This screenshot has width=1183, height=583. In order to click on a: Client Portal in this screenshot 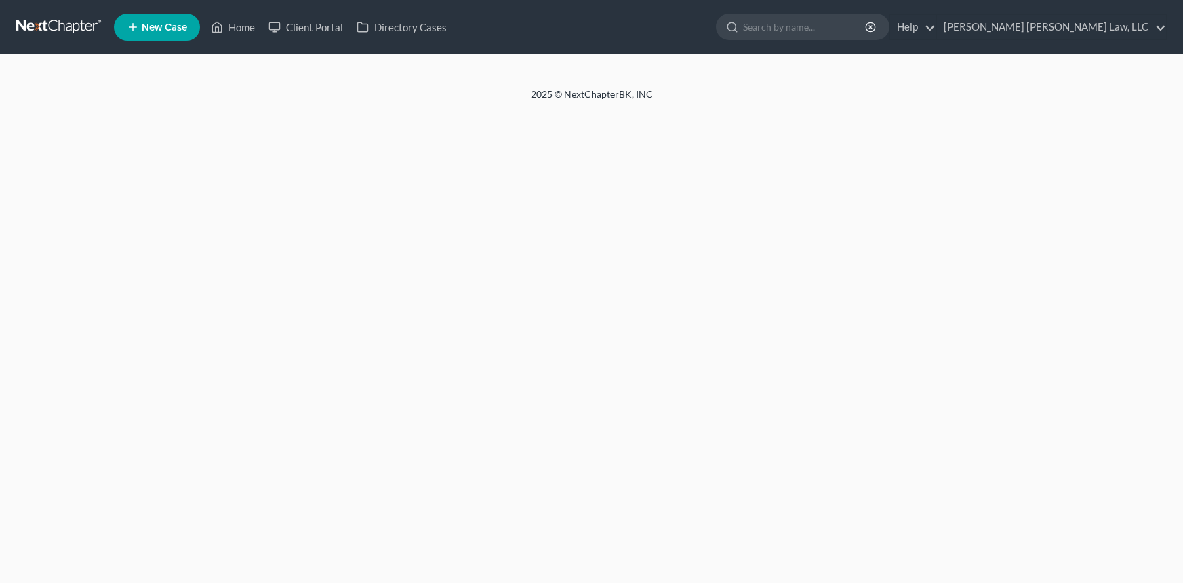, I will do `click(306, 27)`.